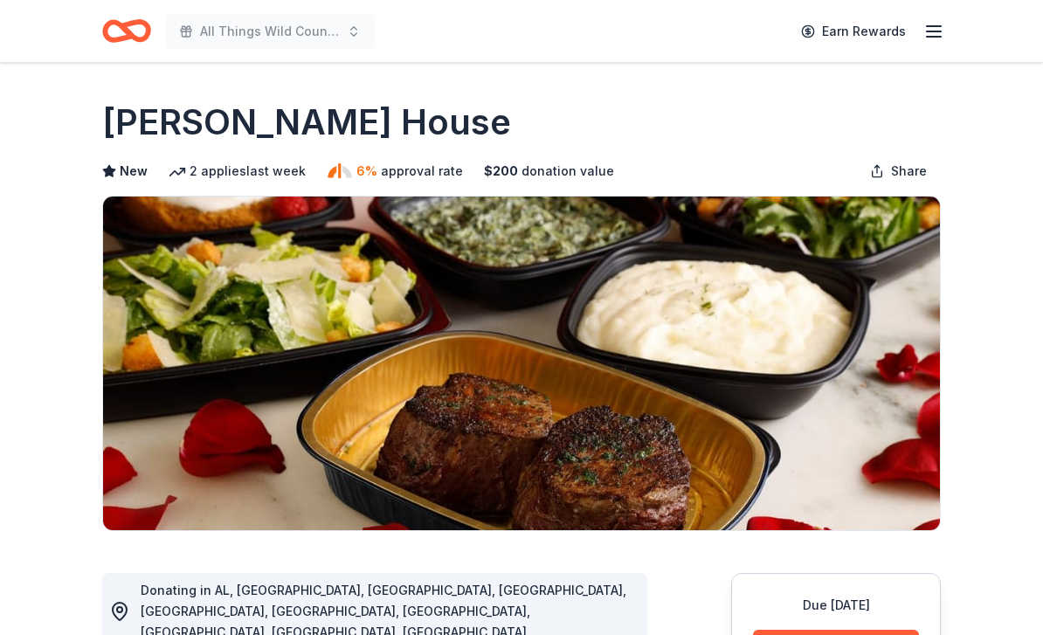 The height and width of the screenshot is (635, 1043). Describe the element at coordinates (367, 171) in the screenshot. I see `span: 6%` at that location.